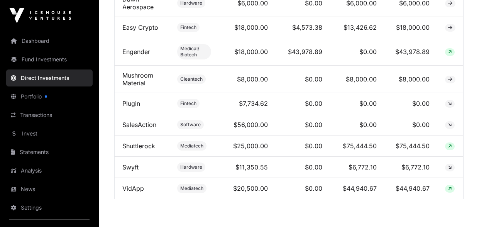 Image resolution: width=479 pixels, height=227 pixels. I want to click on a: Dashboard, so click(49, 41).